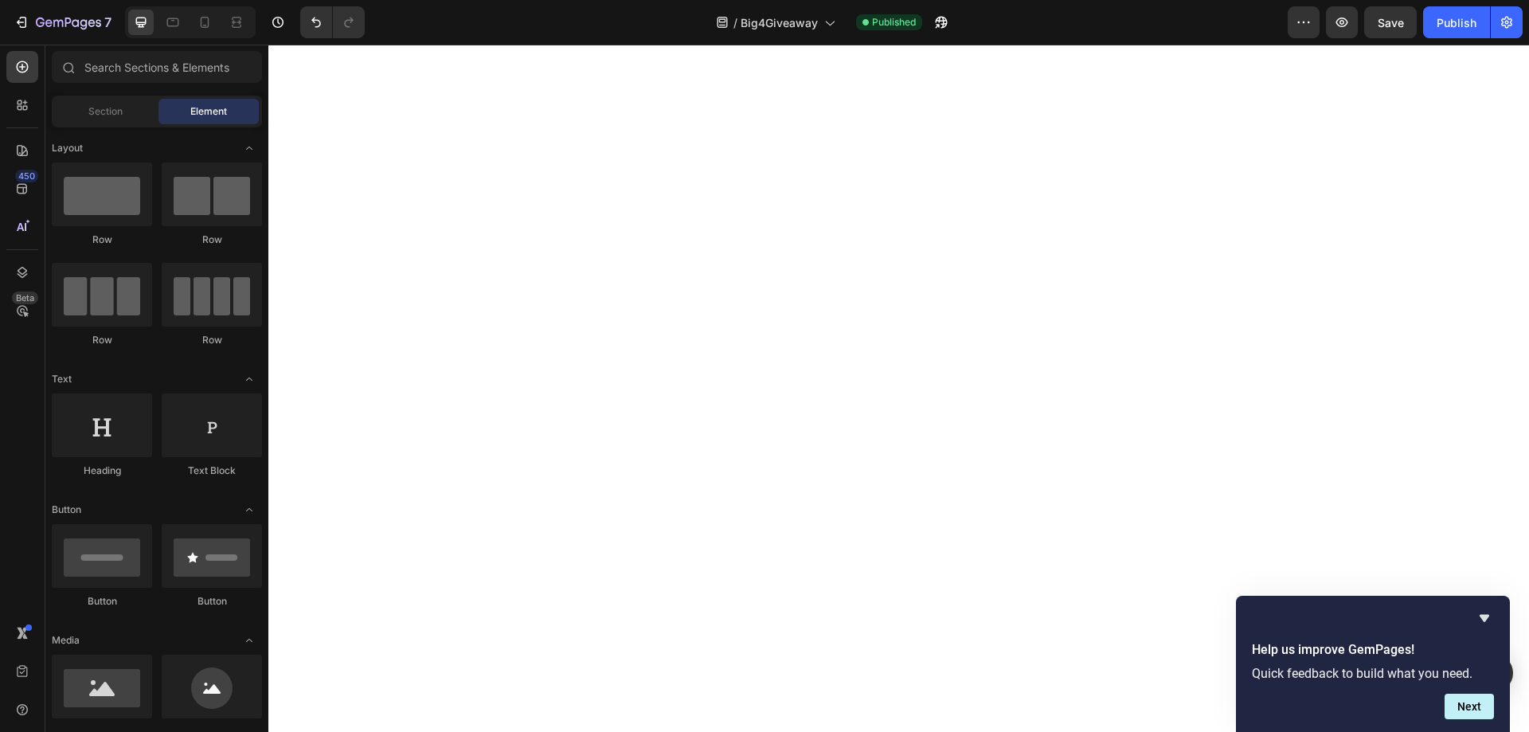 The image size is (1529, 732). I want to click on span: Text, so click(61, 379).